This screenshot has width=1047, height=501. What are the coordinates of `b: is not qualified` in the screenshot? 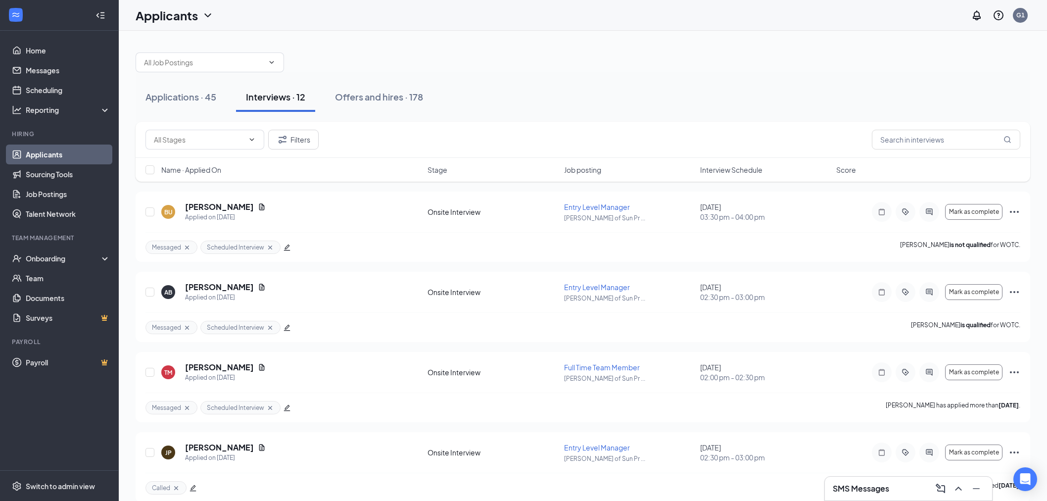 It's located at (970, 245).